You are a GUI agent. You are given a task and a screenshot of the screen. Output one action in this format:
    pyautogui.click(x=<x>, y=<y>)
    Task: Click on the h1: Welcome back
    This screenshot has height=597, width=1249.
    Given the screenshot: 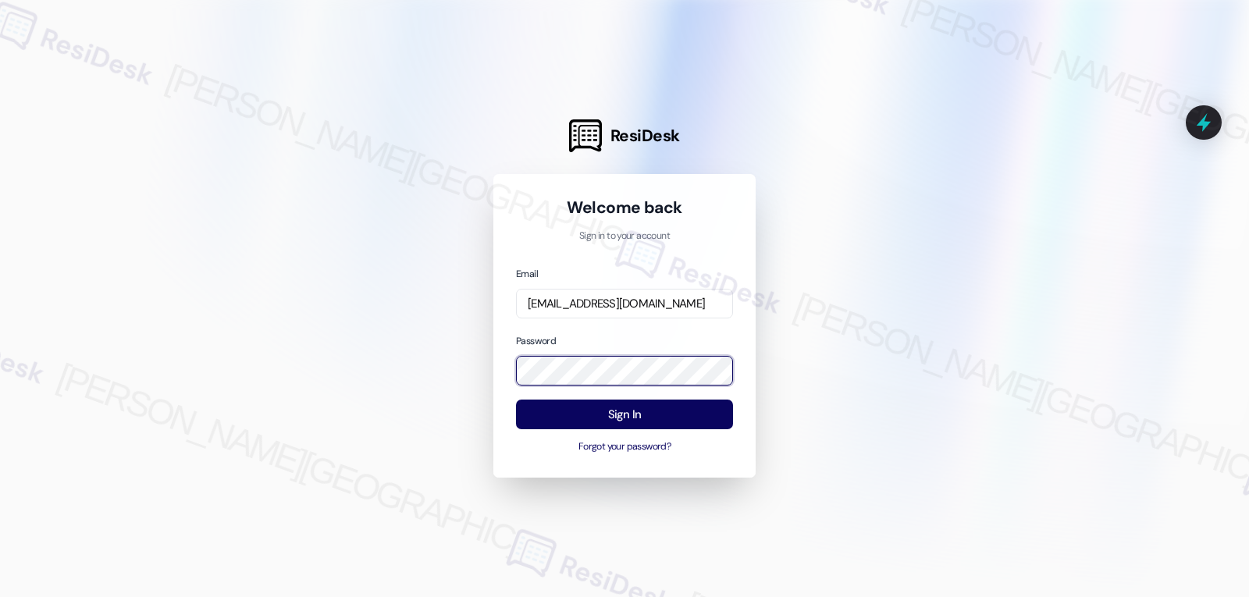 What is the action you would take?
    pyautogui.click(x=624, y=208)
    